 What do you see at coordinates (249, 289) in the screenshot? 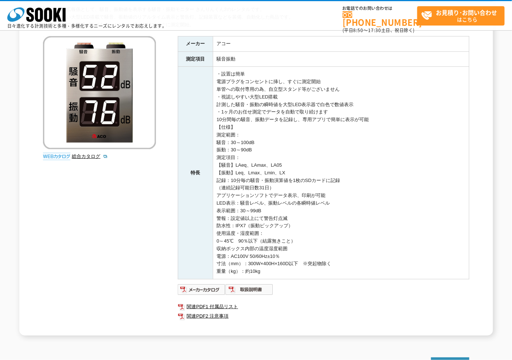
I see `img: 取扱説明書` at bounding box center [249, 289].